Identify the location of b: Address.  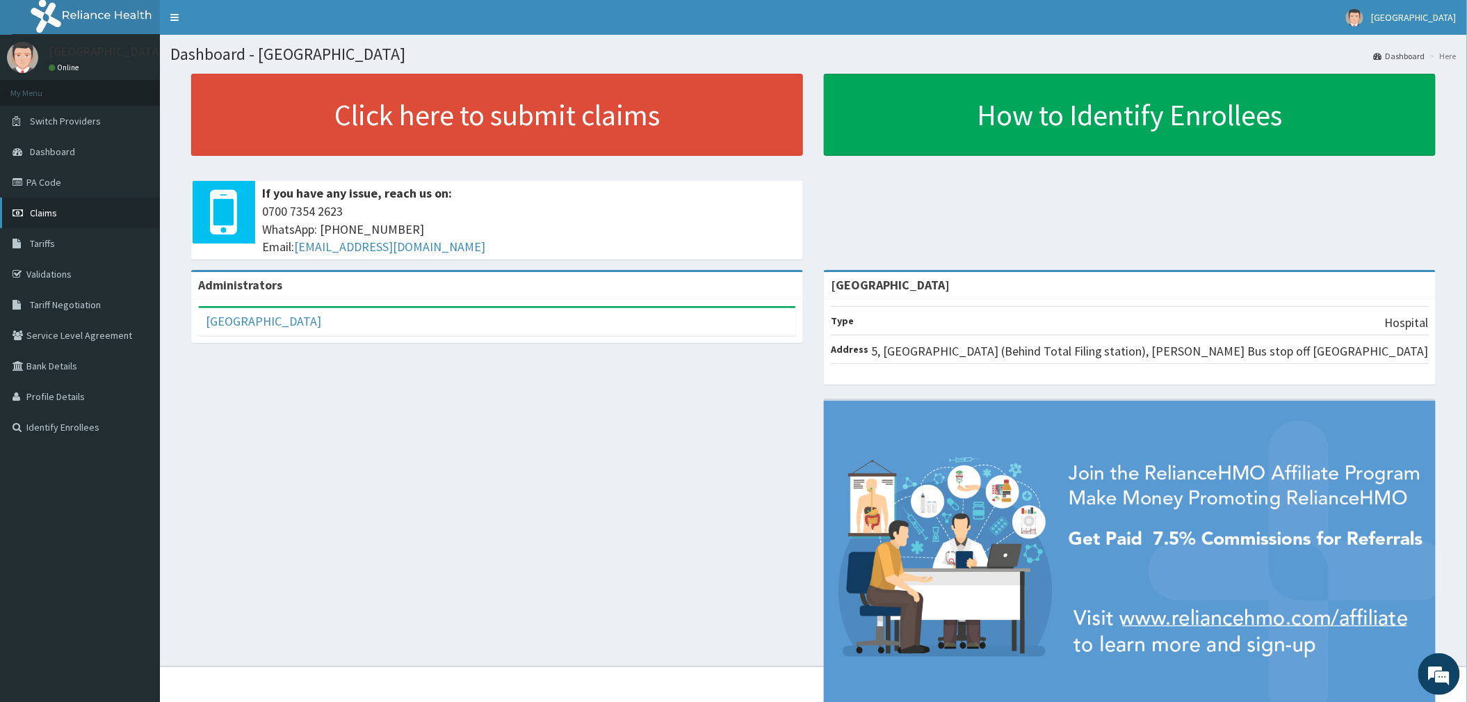
(850, 349).